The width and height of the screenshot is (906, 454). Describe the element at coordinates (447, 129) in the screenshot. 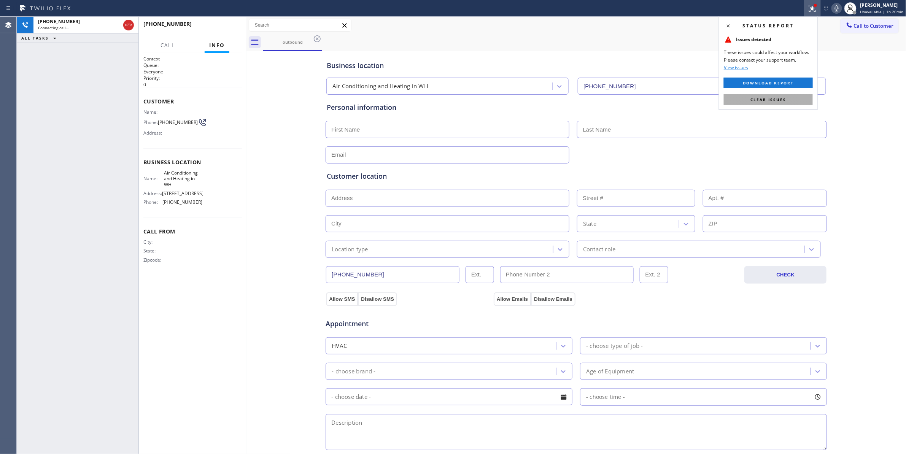

I see `input: First Name` at that location.